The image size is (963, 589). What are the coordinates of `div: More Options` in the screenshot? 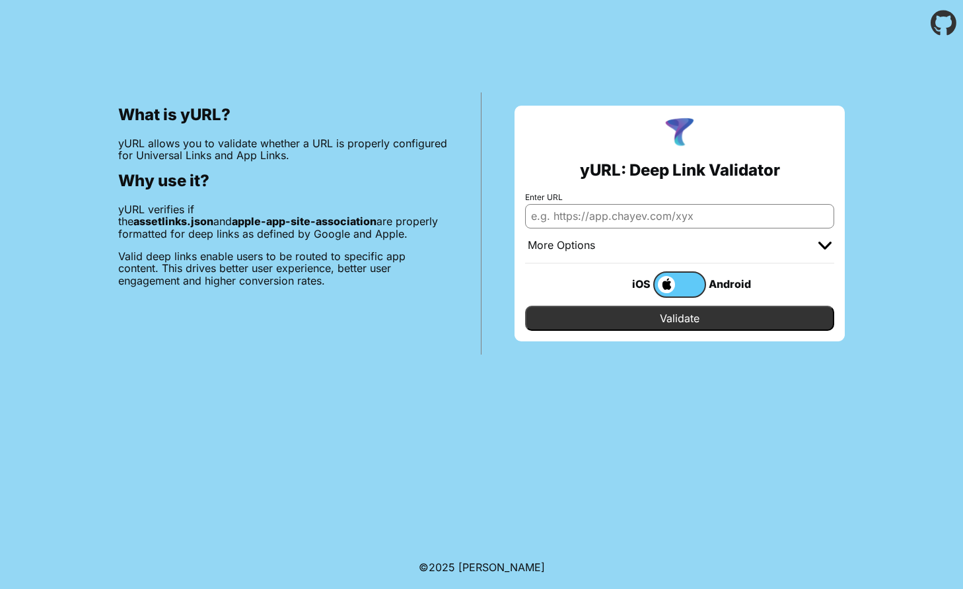 It's located at (562, 246).